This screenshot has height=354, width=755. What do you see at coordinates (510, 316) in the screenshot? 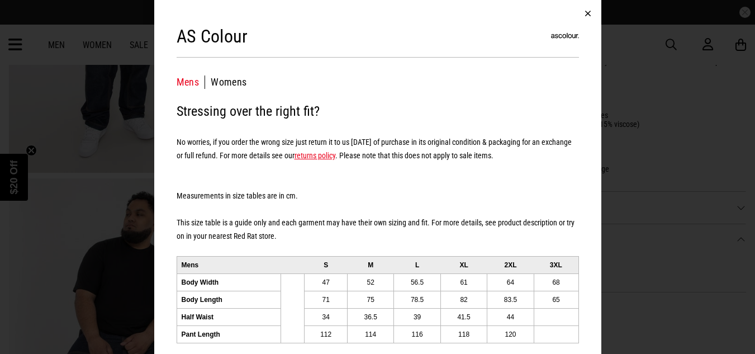
I see `td: 44` at bounding box center [510, 316].